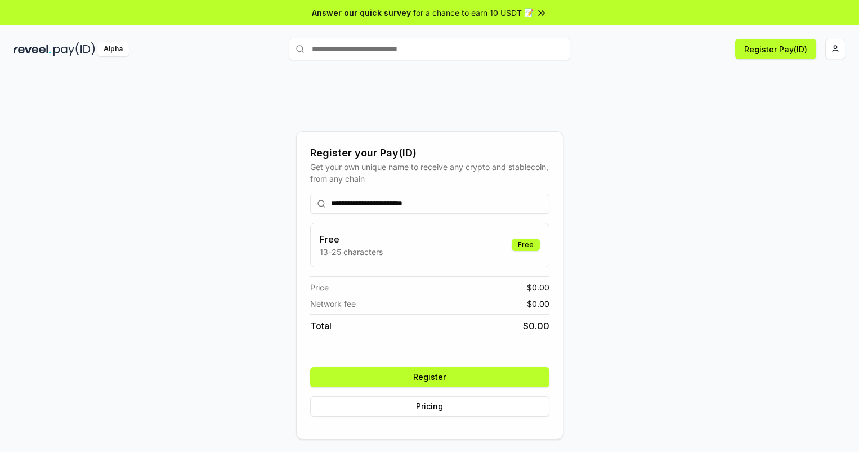 This screenshot has width=859, height=452. What do you see at coordinates (321, 326) in the screenshot?
I see `span: Total` at bounding box center [321, 326].